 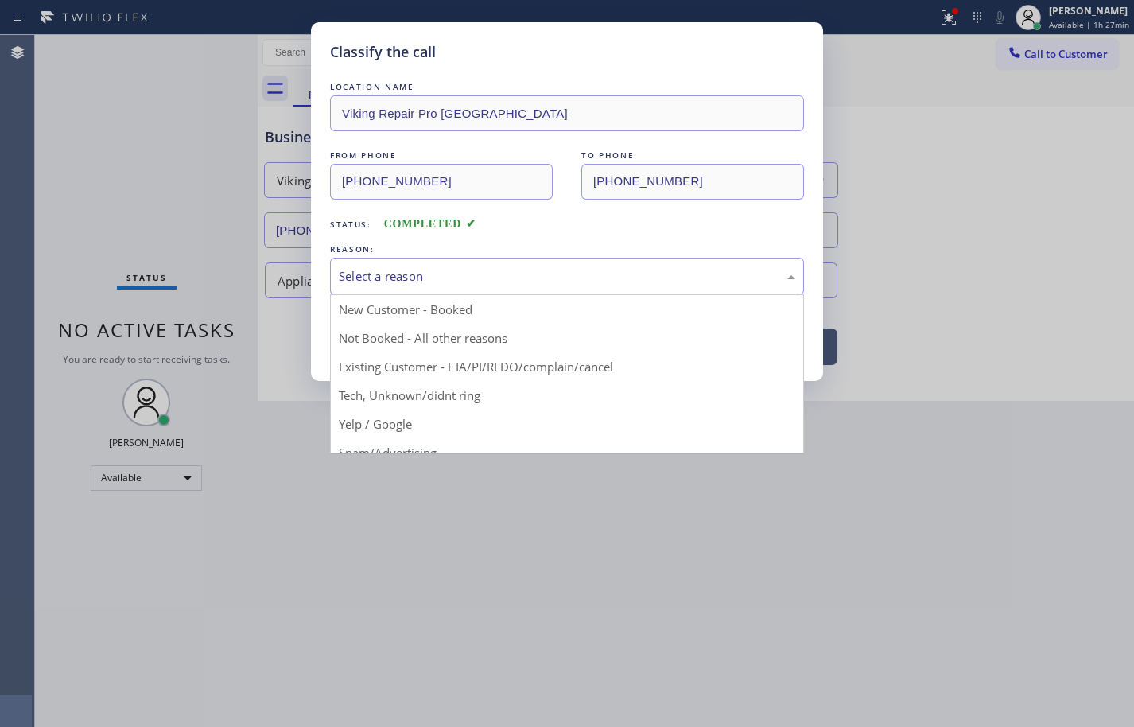 I want to click on h5: Classify the call, so click(x=382, y=52).